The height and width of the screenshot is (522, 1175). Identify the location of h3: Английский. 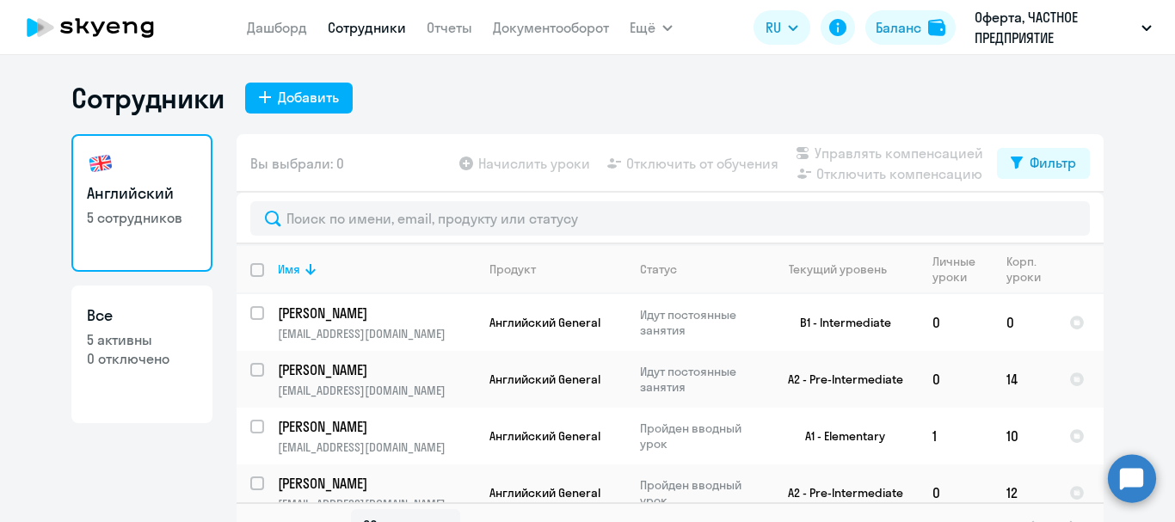
(142, 194).